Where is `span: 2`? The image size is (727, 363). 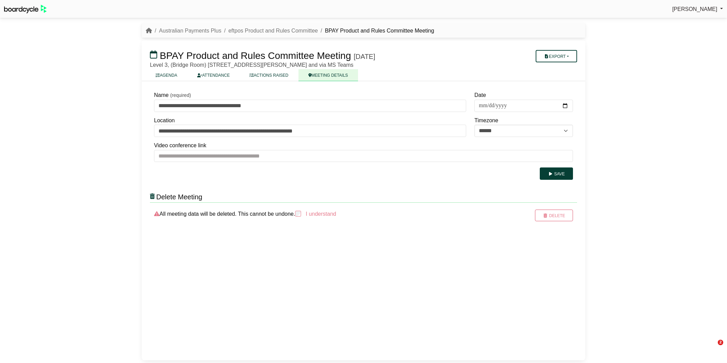
span: 2 is located at coordinates (720, 342).